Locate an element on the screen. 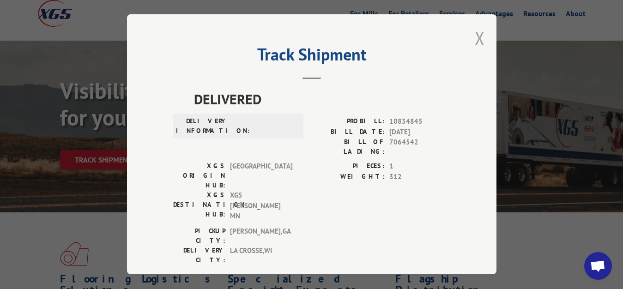 This screenshot has width=623, height=289. button: Close modal is located at coordinates (480, 38).